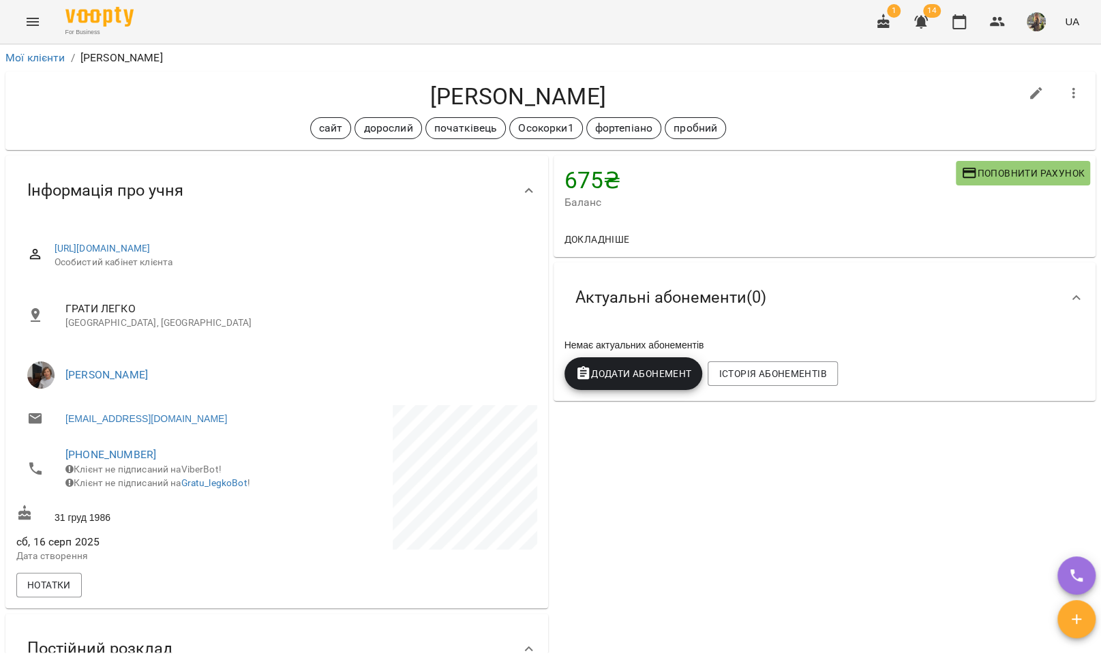 Image resolution: width=1101 pixels, height=660 pixels. Describe the element at coordinates (100, 648) in the screenshot. I see `span: Постійний розклад` at that location.